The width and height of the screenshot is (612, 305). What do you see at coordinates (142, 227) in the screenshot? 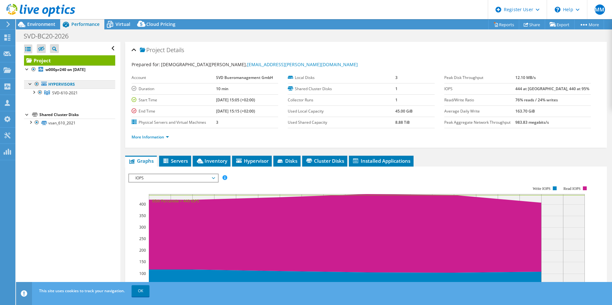
I see `text: 300` at bounding box center [142, 227].